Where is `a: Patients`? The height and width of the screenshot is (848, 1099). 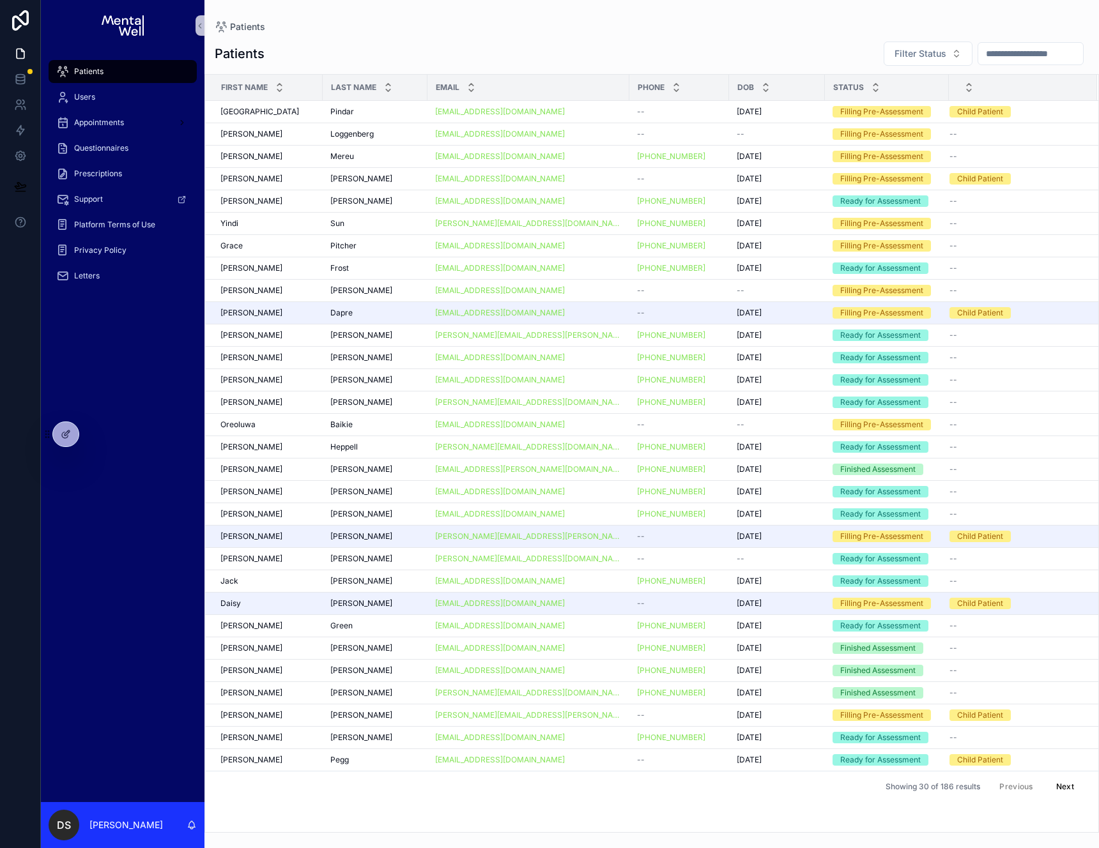 a: Patients is located at coordinates (240, 27).